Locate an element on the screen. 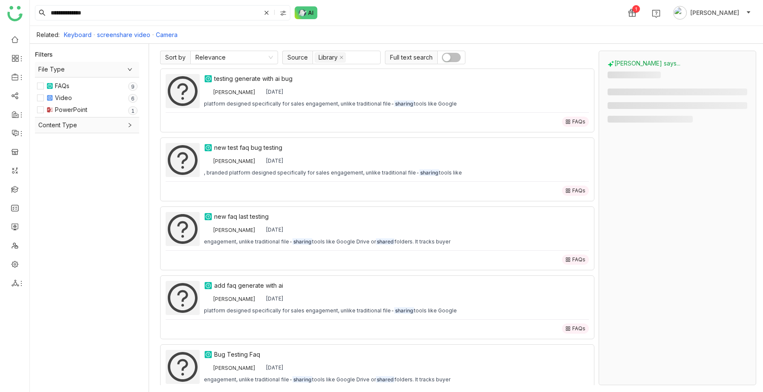 The image size is (763, 392). a: screenshare video is located at coordinates (123, 34).